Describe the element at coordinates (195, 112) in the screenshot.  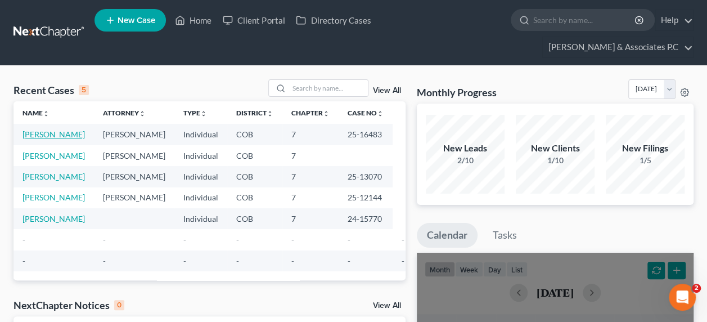
I see `a: Typeunfold_more` at that location.